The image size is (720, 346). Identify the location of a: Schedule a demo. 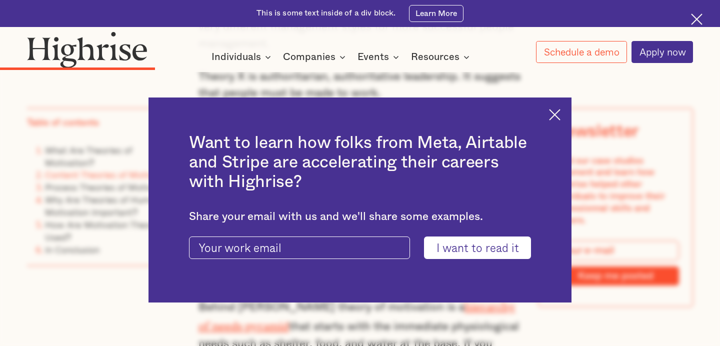
(581, 52).